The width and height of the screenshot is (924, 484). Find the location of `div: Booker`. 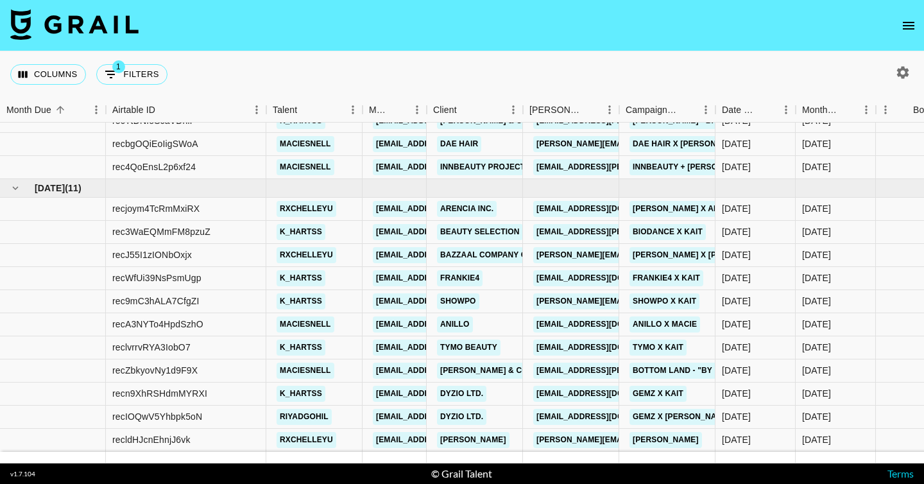

div: Booker is located at coordinates (571, 110).